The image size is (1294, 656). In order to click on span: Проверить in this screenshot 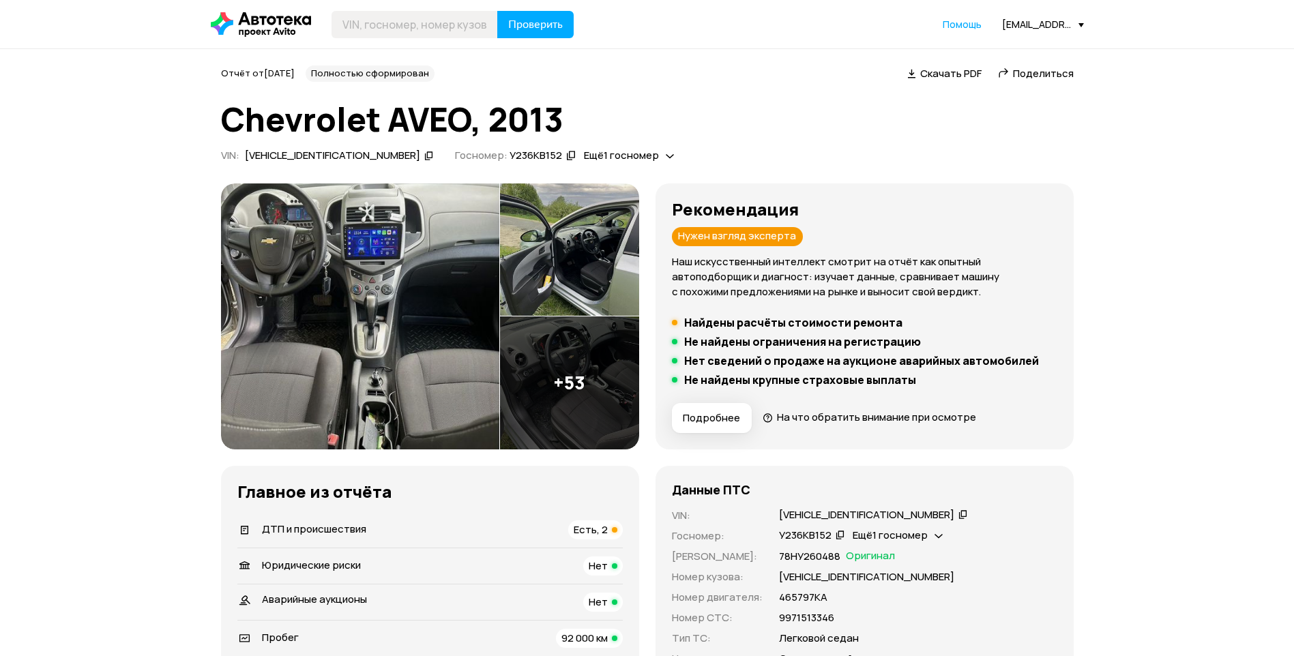, I will do `click(535, 25)`.